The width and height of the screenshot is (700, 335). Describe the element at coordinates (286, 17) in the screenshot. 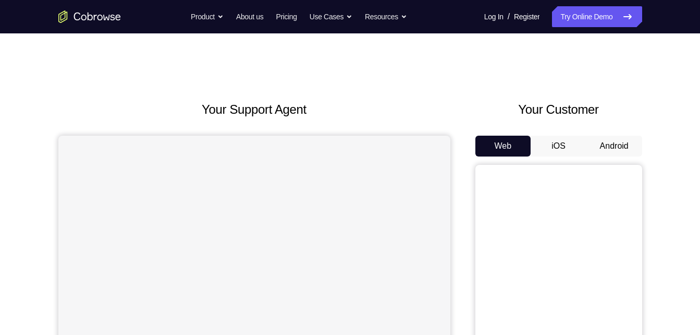

I see `a: Pricing` at that location.